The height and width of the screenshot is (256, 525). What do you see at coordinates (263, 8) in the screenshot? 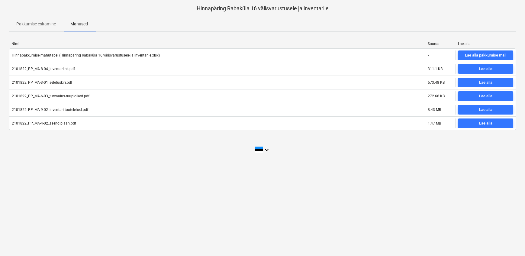
I see `p: Hinnapäring Rabaküla 16 välisvarustusele ja inventarile` at bounding box center [263, 8].